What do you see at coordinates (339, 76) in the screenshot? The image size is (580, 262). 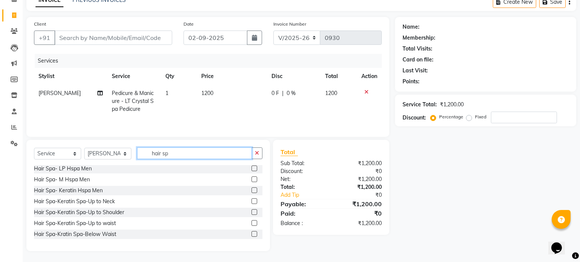 I see `th: Total` at bounding box center [339, 76].